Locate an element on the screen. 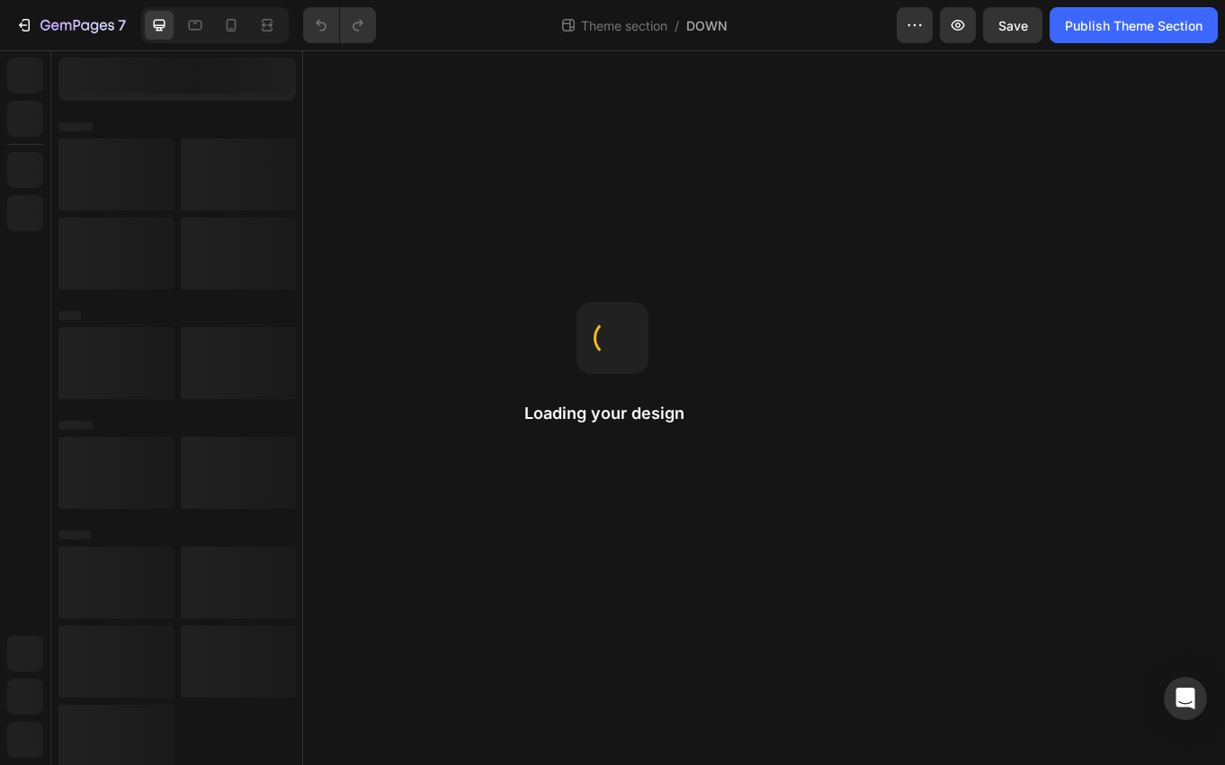  div: Open Intercom Messenger is located at coordinates (1185, 699).